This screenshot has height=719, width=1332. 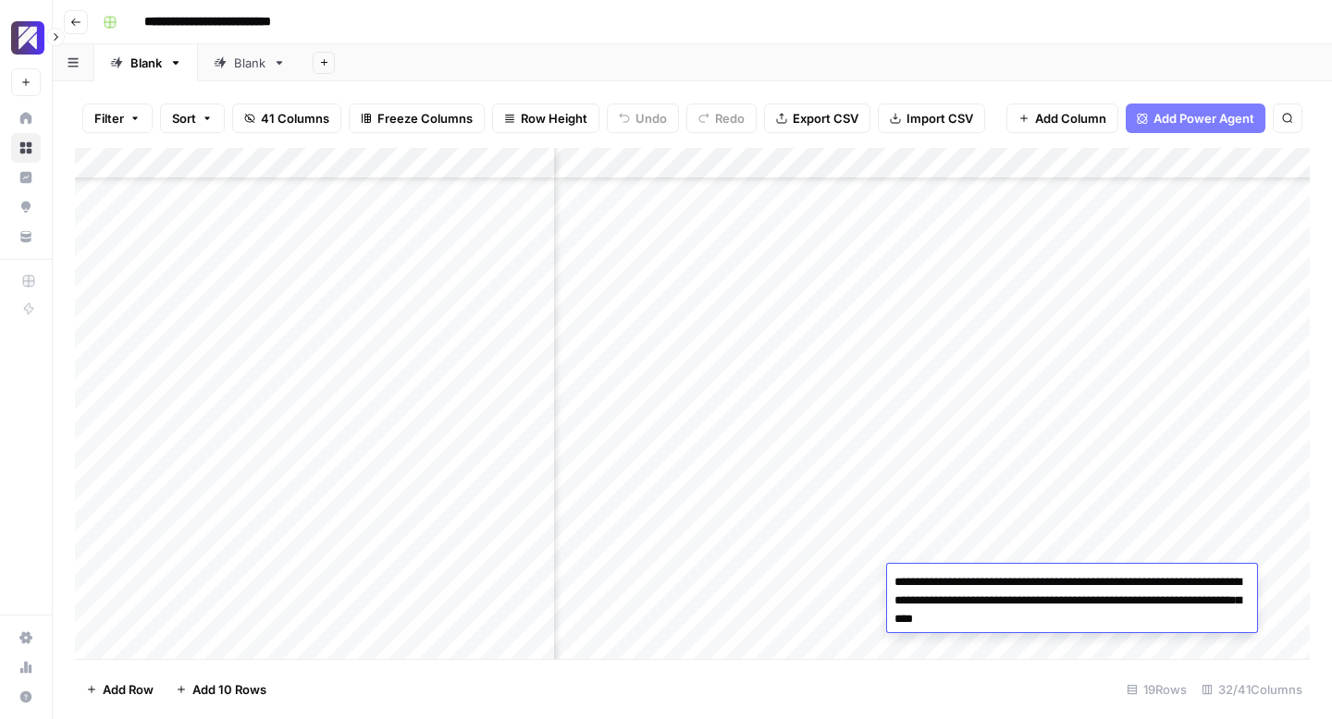 I want to click on a: Settings, so click(x=26, y=638).